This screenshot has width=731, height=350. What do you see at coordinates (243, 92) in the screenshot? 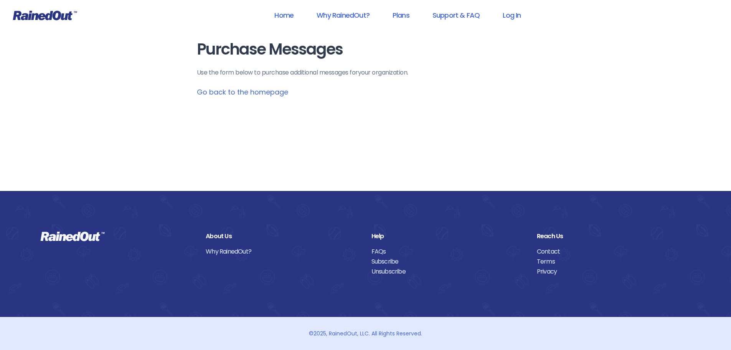
I see `a: Go back to the homepage` at bounding box center [243, 92].